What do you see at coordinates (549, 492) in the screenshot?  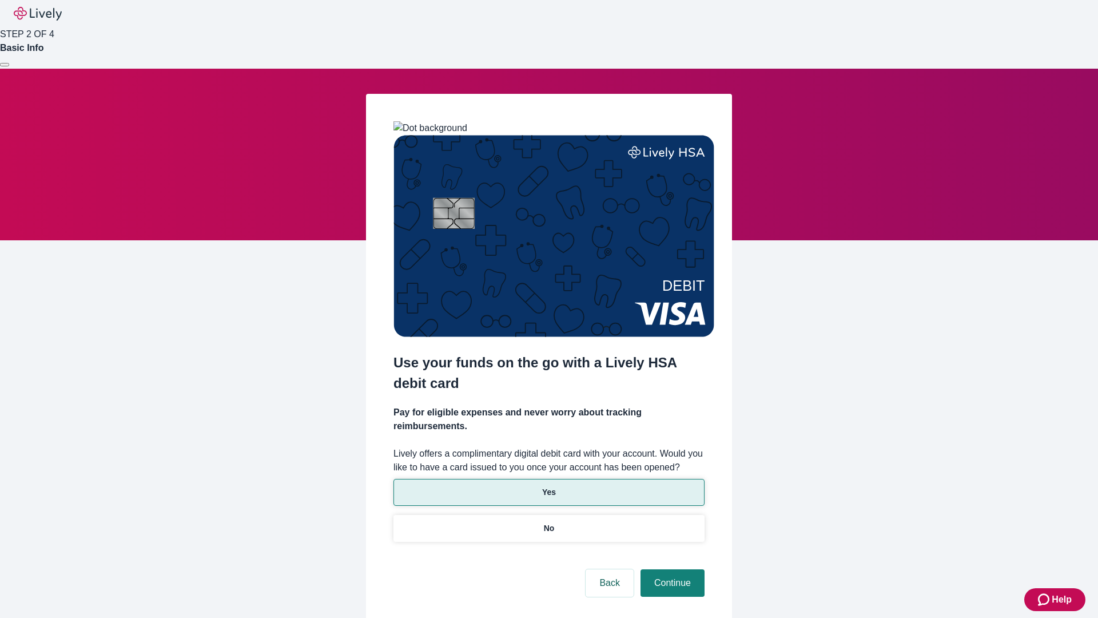 I see `button: Yes` at bounding box center [549, 492].